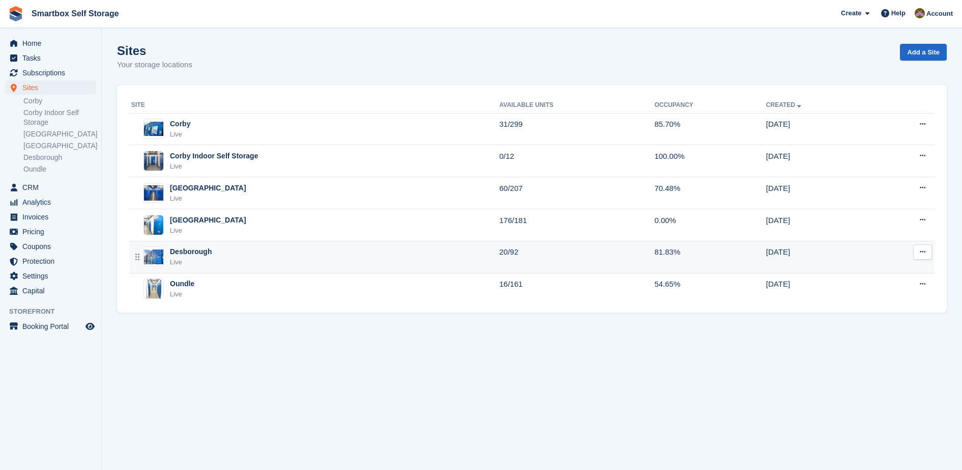  What do you see at coordinates (191, 251) in the screenshot?
I see `div: Desborough` at bounding box center [191, 251].